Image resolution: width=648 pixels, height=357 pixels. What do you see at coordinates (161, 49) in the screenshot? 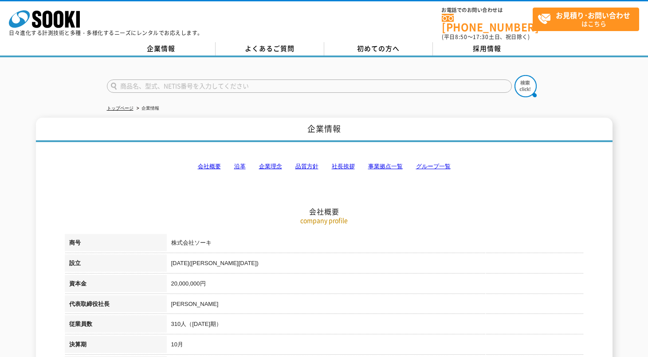
I see `a: 企業情報` at bounding box center [161, 49].